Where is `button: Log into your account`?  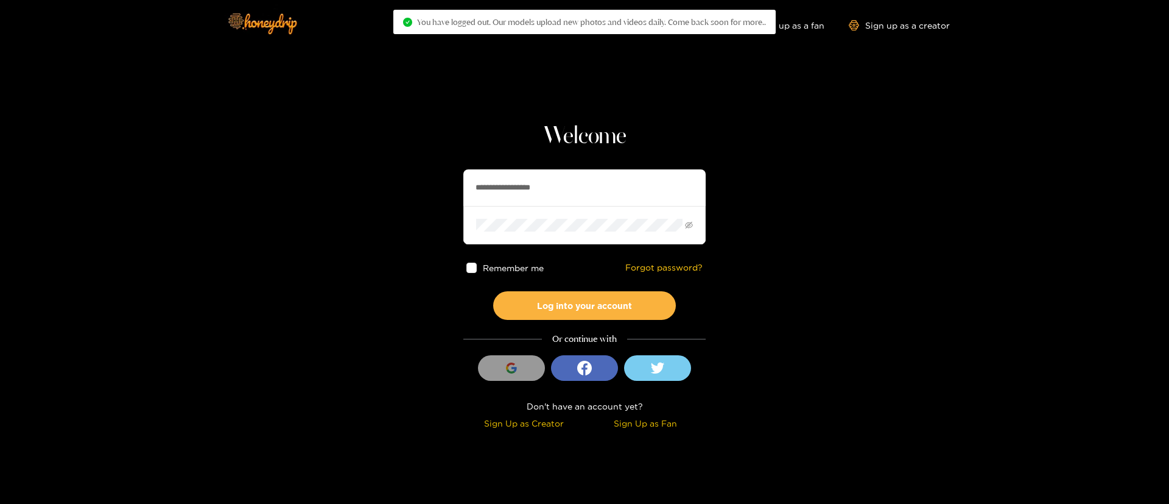
button: Log into your account is located at coordinates (584, 305).